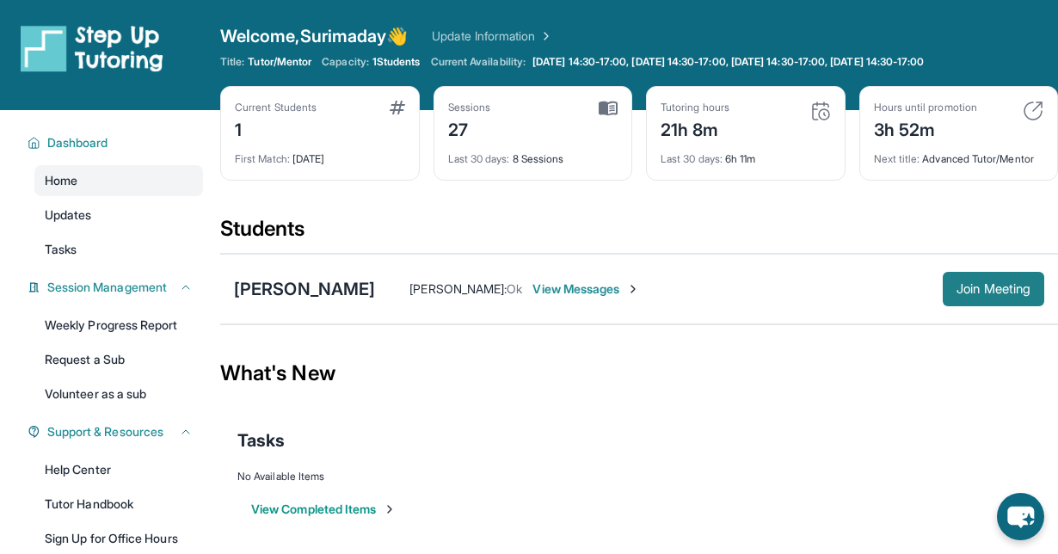 This screenshot has height=554, width=1058. I want to click on a: Help Center, so click(119, 470).